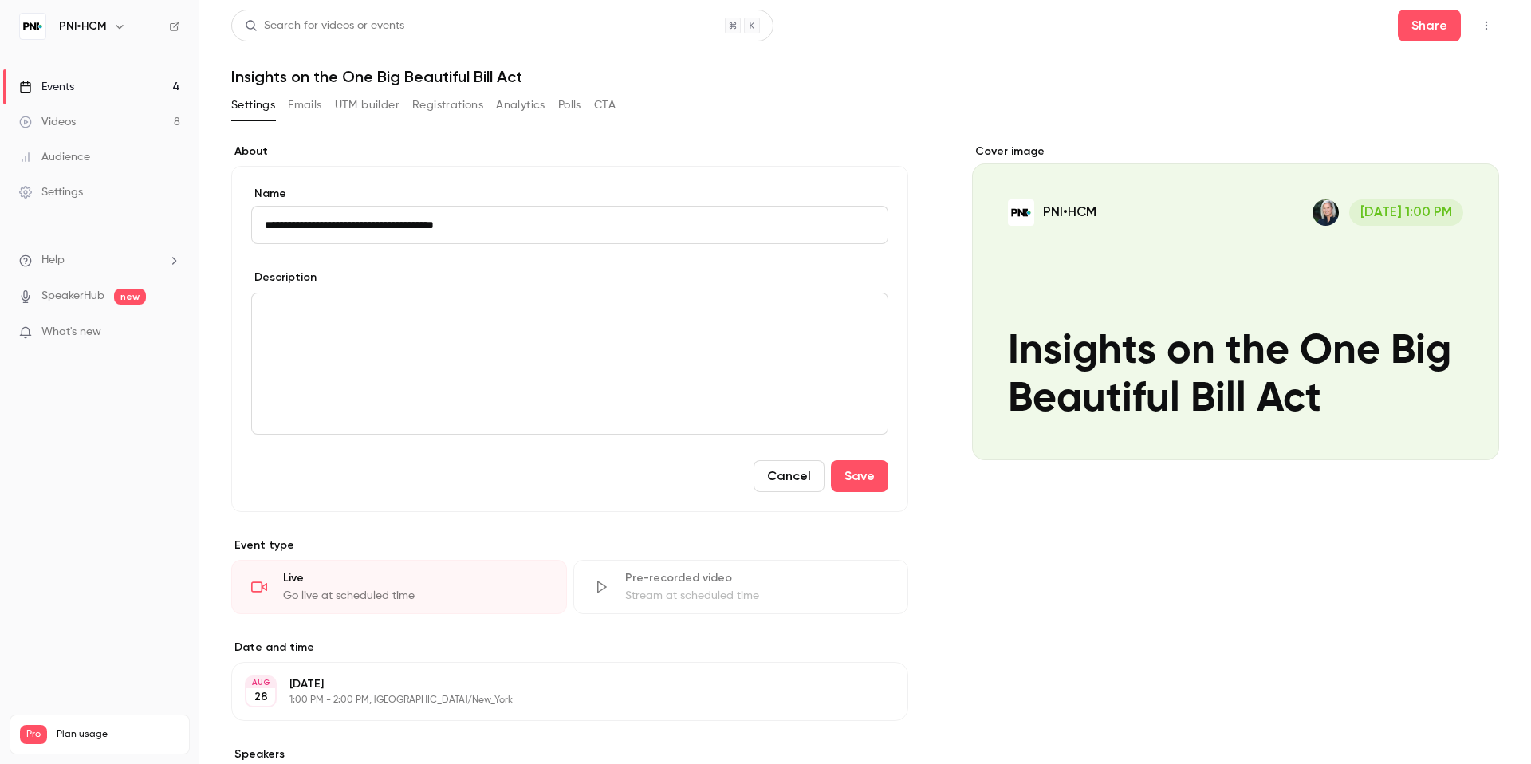  Describe the element at coordinates (47, 122) in the screenshot. I see `div: Videos` at that location.